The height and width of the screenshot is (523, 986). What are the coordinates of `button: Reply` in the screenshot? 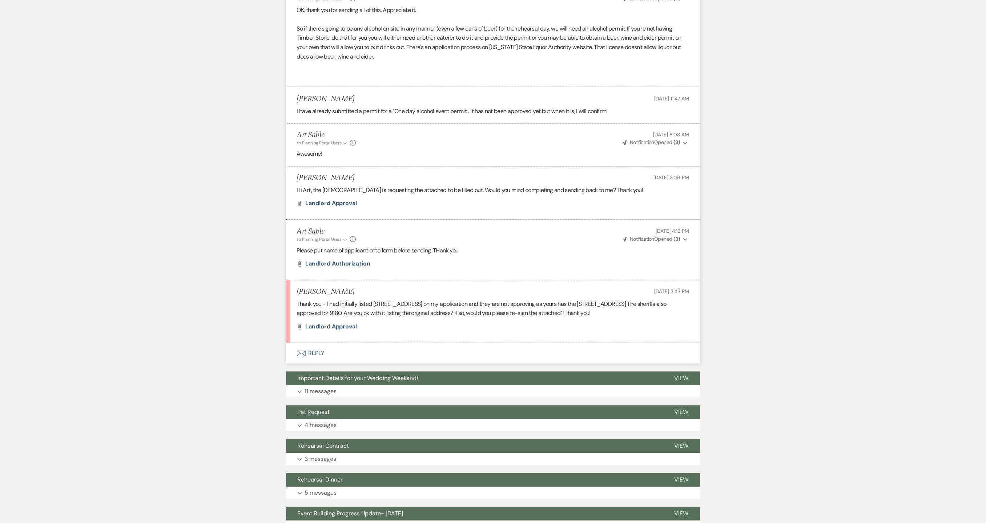 It's located at (493, 353).